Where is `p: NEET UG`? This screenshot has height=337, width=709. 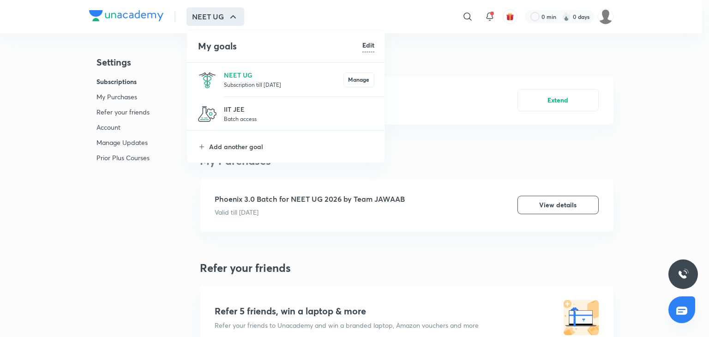
p: NEET UG is located at coordinates (283, 75).